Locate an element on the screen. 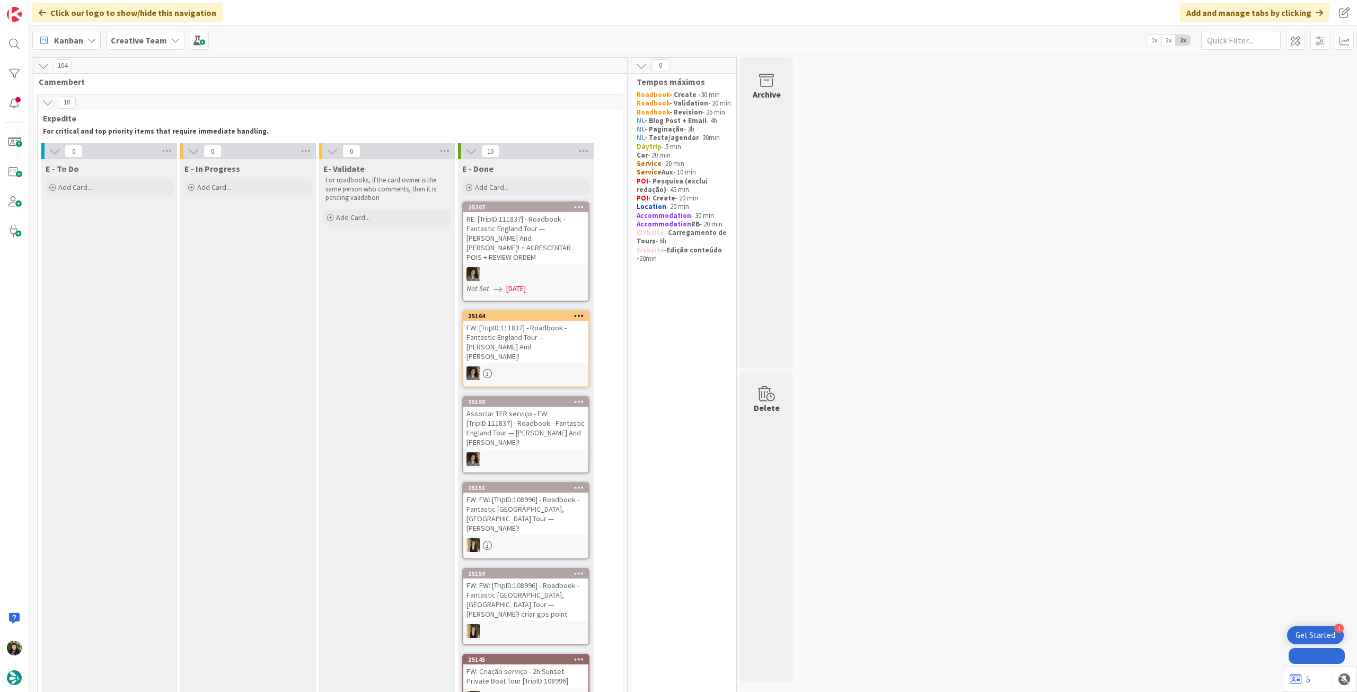  p: - 3h is located at coordinates (684, 129).